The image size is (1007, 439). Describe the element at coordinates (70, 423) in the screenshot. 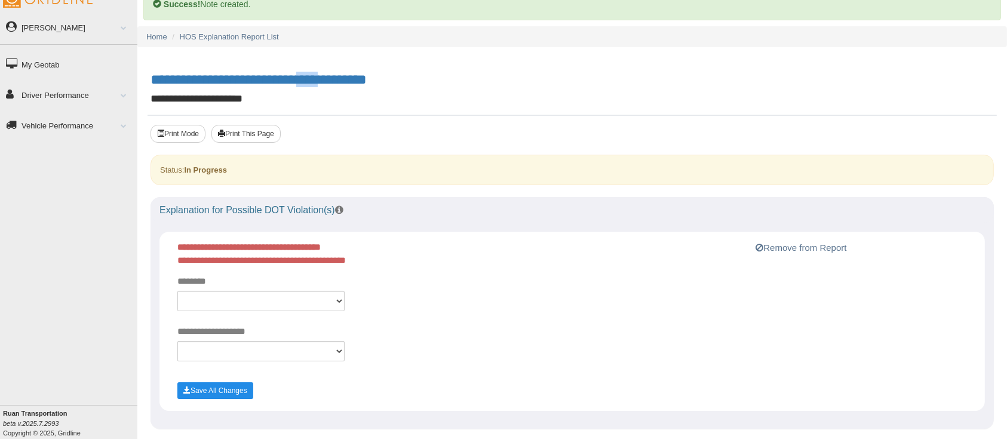

I see `div: Copyright © 2025, Gridline` at that location.